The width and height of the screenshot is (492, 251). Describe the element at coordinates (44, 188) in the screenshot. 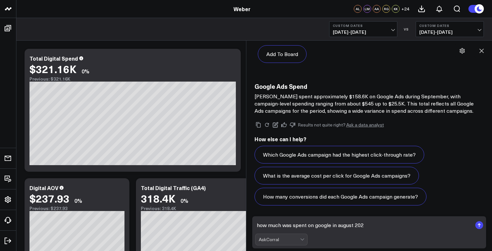

I see `div: Digital AOV` at that location.